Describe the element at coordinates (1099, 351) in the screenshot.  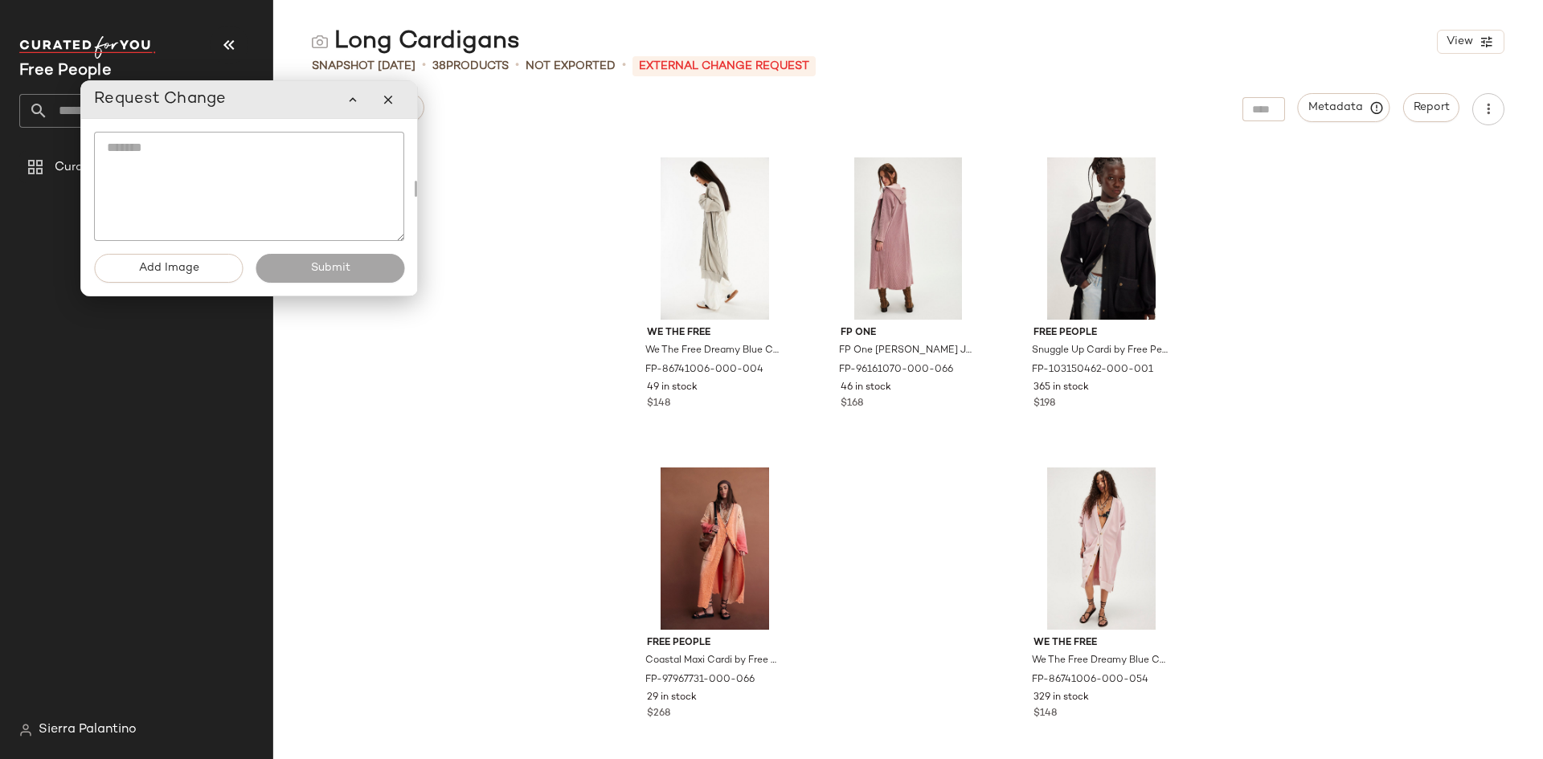
I see `span: Snuggle Up Cardi by Free People in Black, Size: XL` at that location.